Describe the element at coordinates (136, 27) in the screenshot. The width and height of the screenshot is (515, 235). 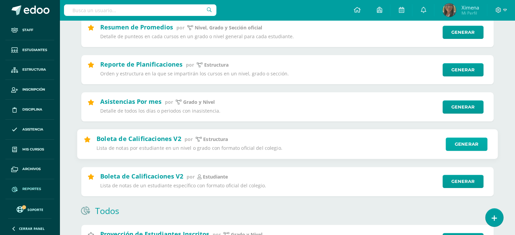
I see `h2: Resumen de Promedios` at that location.